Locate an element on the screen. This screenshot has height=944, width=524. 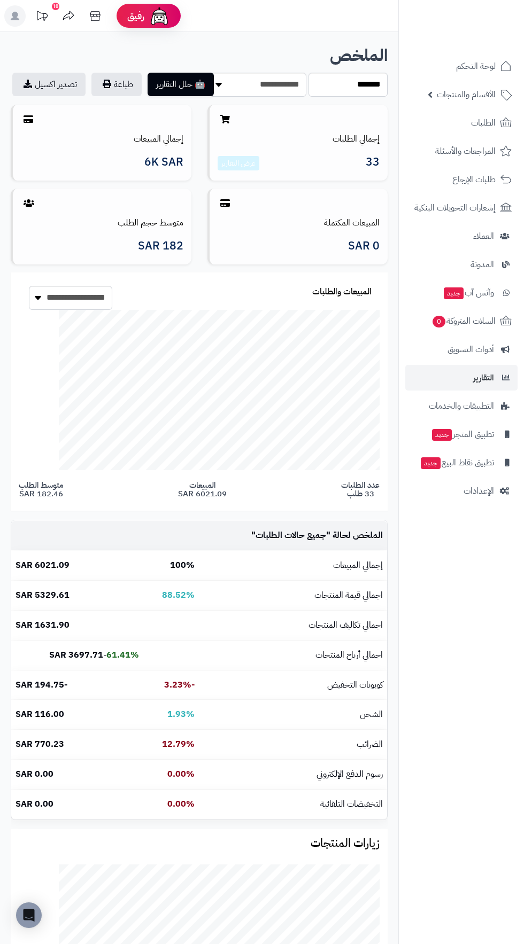
b: الملخص is located at coordinates (358, 55).